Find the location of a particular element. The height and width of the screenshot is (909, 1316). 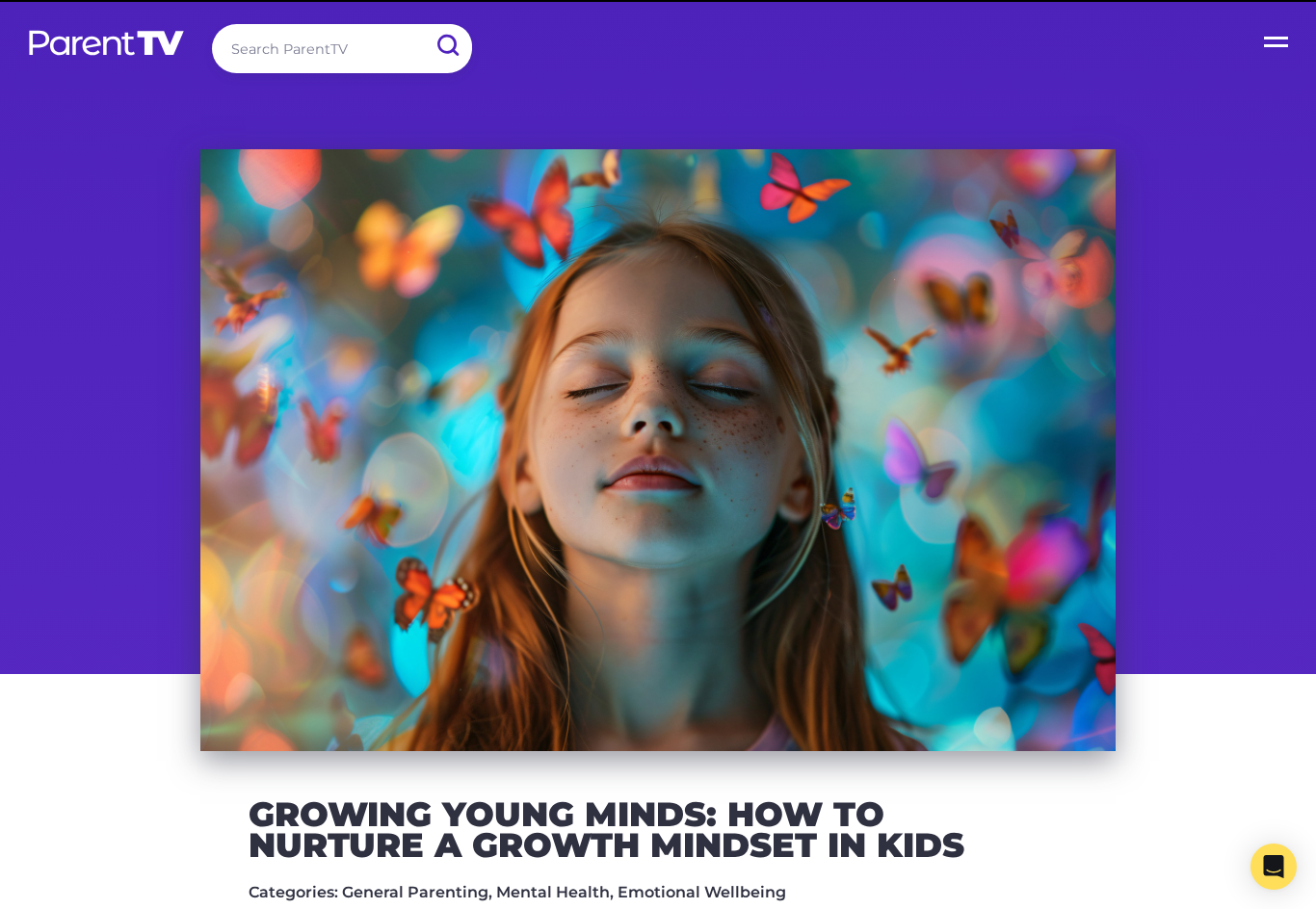

img: parenttv-logo-white.4c85aaf.svg is located at coordinates (106, 43).